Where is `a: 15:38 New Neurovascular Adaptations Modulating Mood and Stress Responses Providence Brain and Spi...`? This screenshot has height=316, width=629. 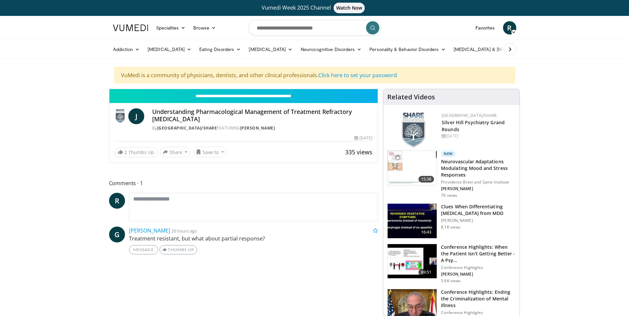
a: 15:38 New Neurovascular Adaptations Modulating Mood and Stress Responses Providence Brain and Spi... is located at coordinates (451, 174).